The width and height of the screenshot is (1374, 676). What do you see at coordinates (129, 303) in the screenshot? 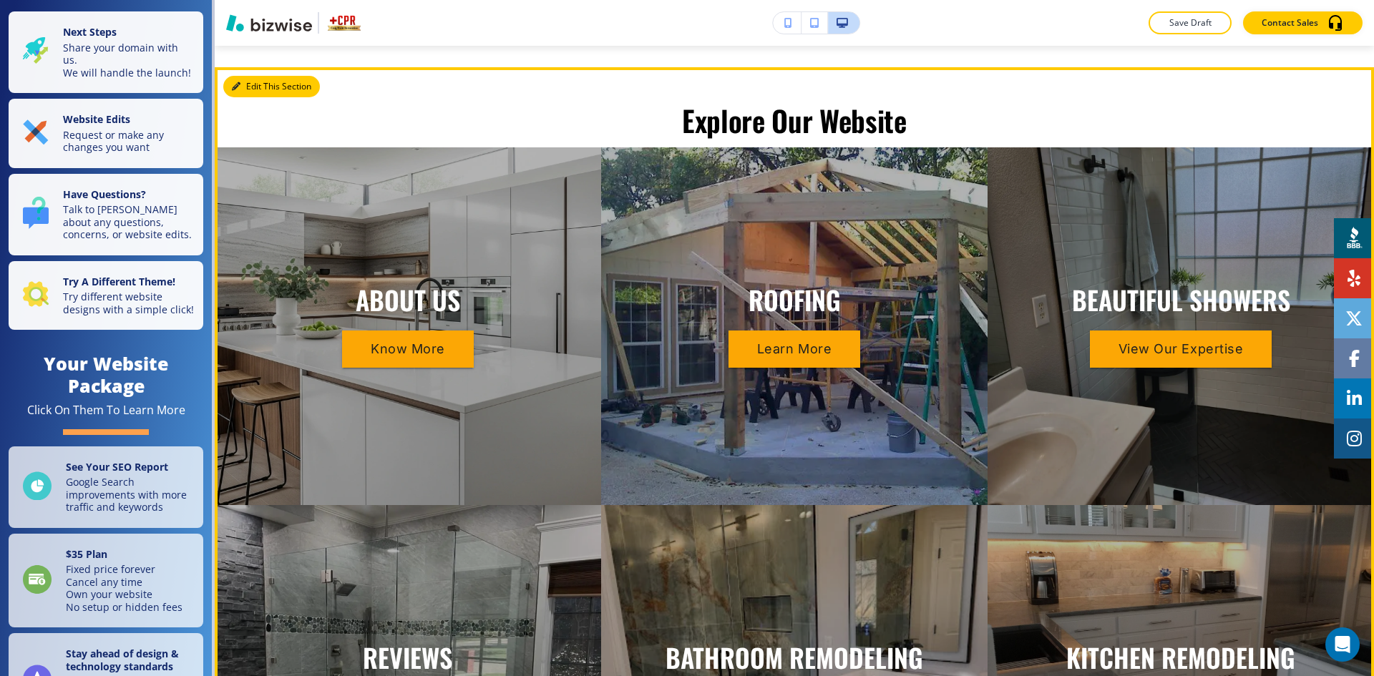
I see `p: Try different website designs with a simple click!` at bounding box center [129, 303].